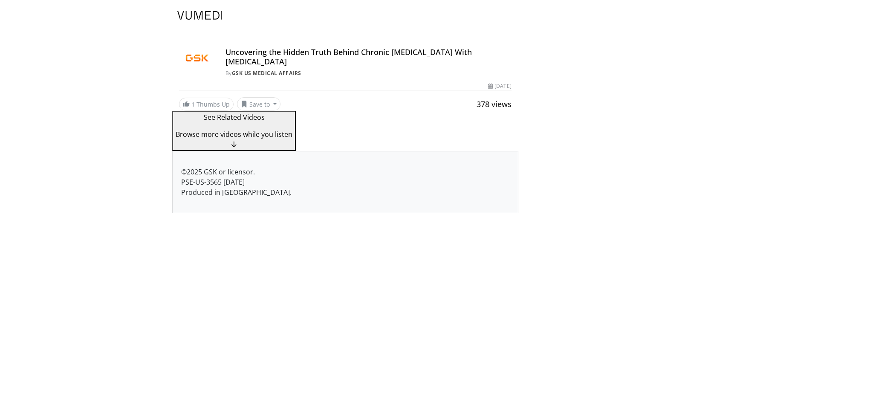 The width and height of the screenshot is (873, 397). What do you see at coordinates (234, 117) in the screenshot?
I see `p: See Related Videos` at bounding box center [234, 117].